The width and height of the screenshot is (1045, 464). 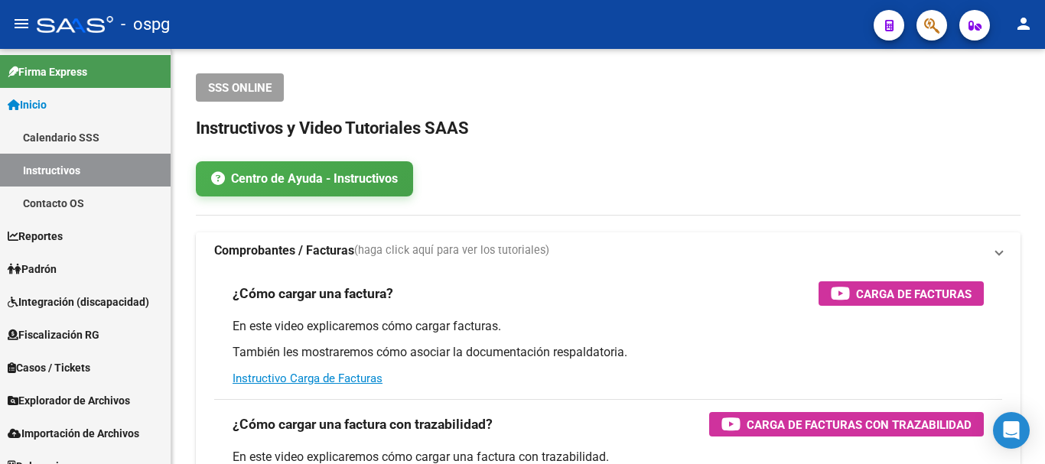 I want to click on button: Carga de Facturas con Trazabilidad, so click(x=846, y=424).